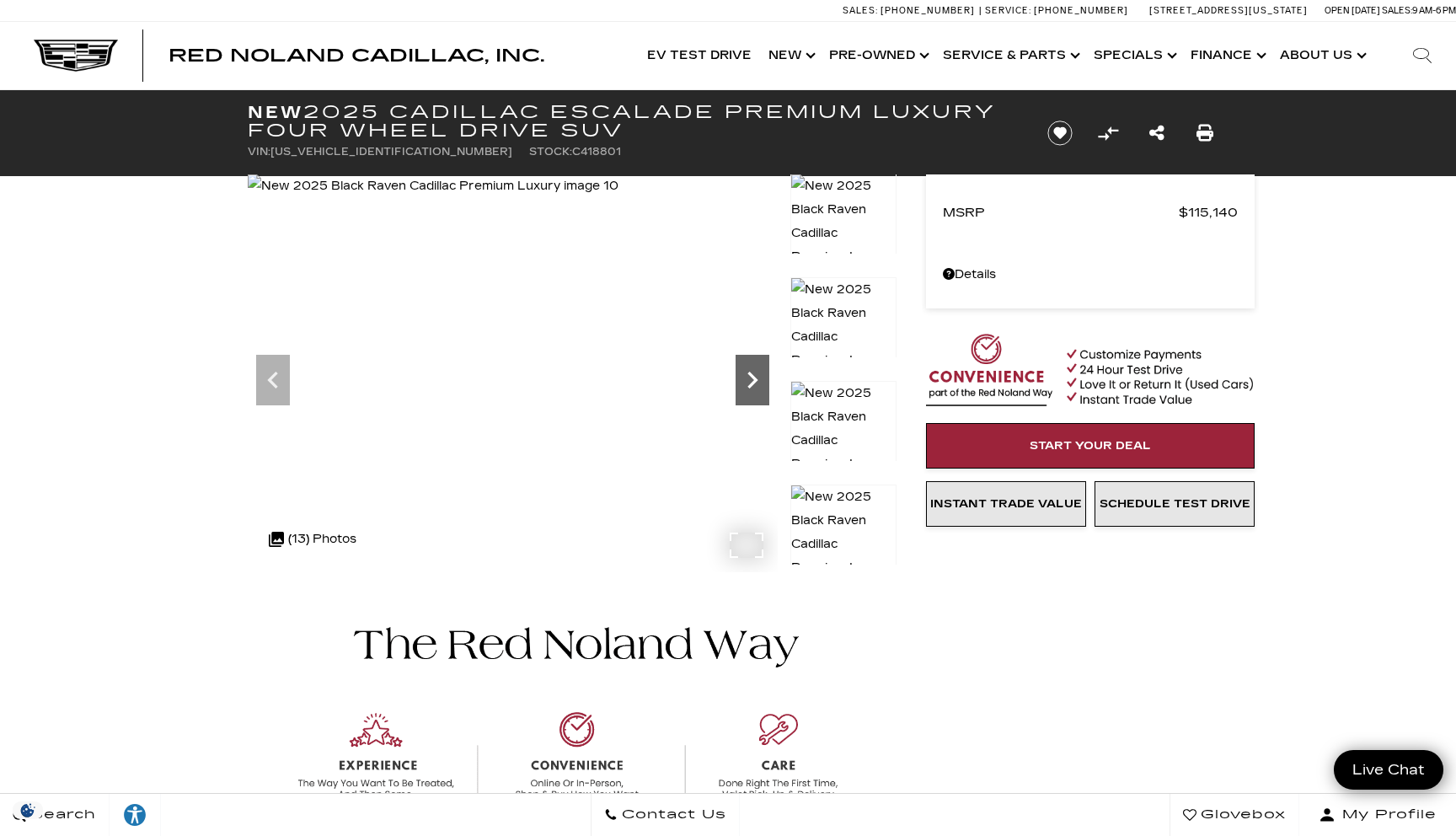  What do you see at coordinates (843, 440) in the screenshot?
I see `img: New 2025 Black Raven Cadillac Premium Luxury image 12` at bounding box center [843, 440].